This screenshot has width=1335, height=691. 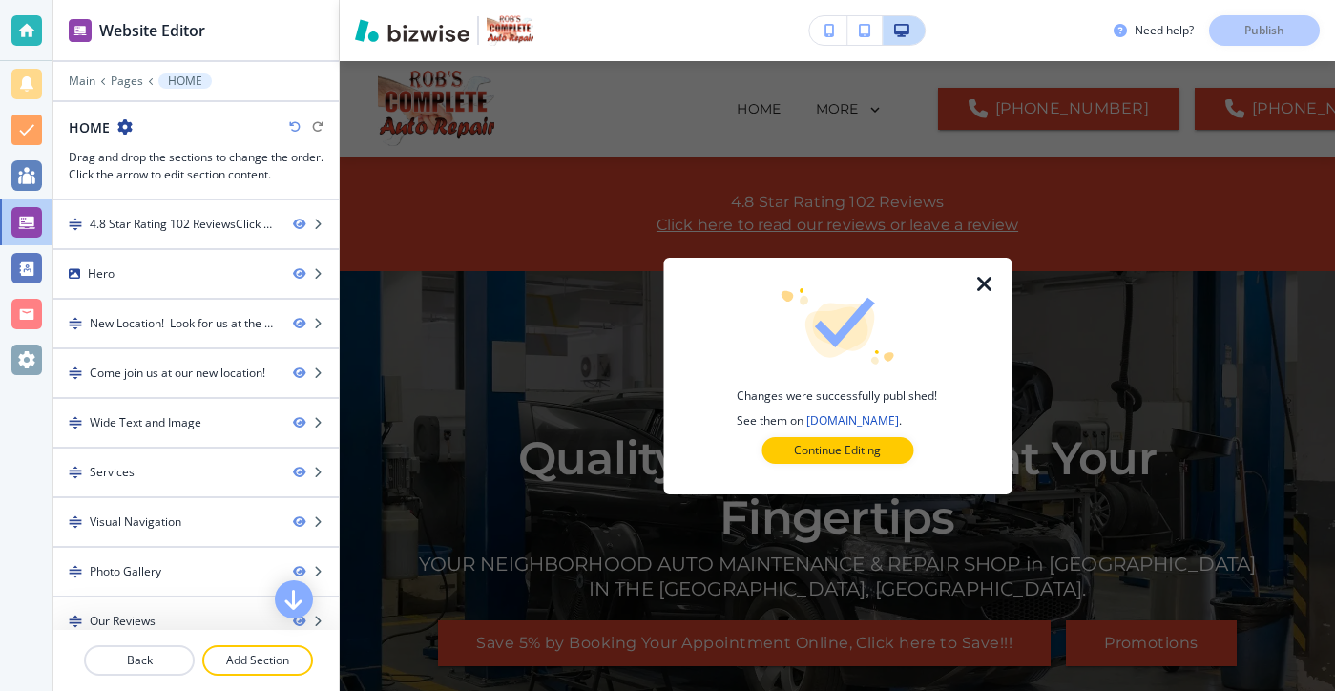 What do you see at coordinates (80, 31) in the screenshot?
I see `img: editor icon` at bounding box center [80, 31].